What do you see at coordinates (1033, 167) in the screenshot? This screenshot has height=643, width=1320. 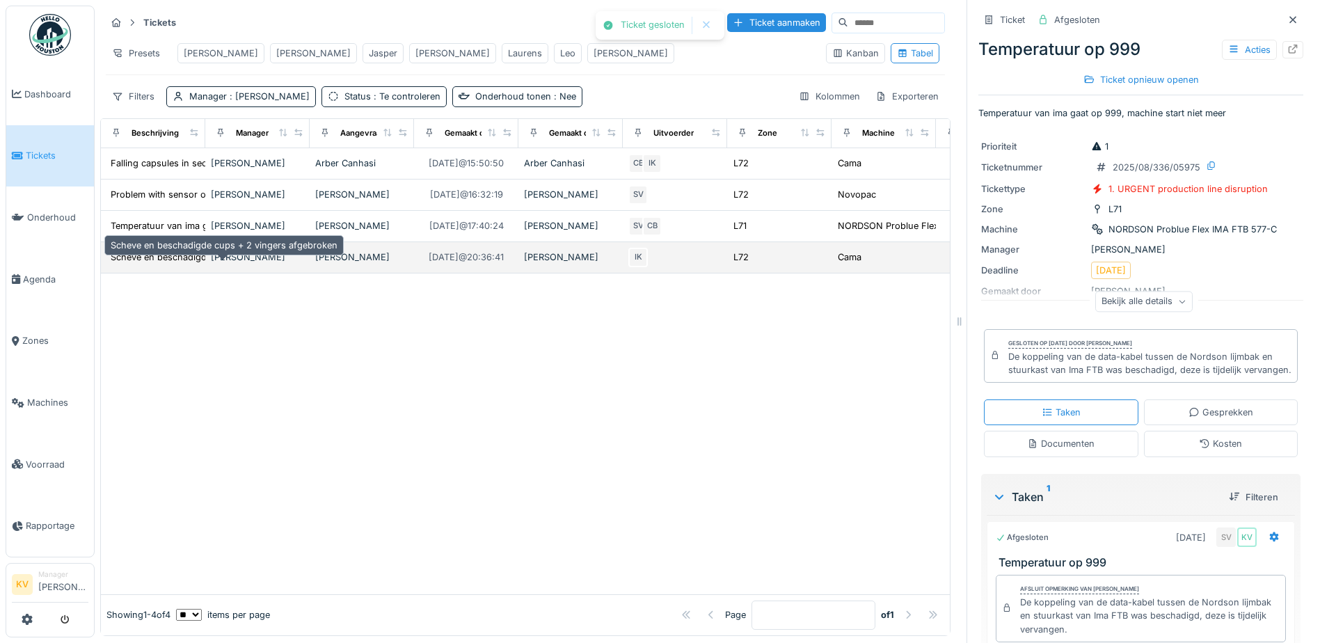 I see `div: Ticketnummer` at bounding box center [1033, 167].